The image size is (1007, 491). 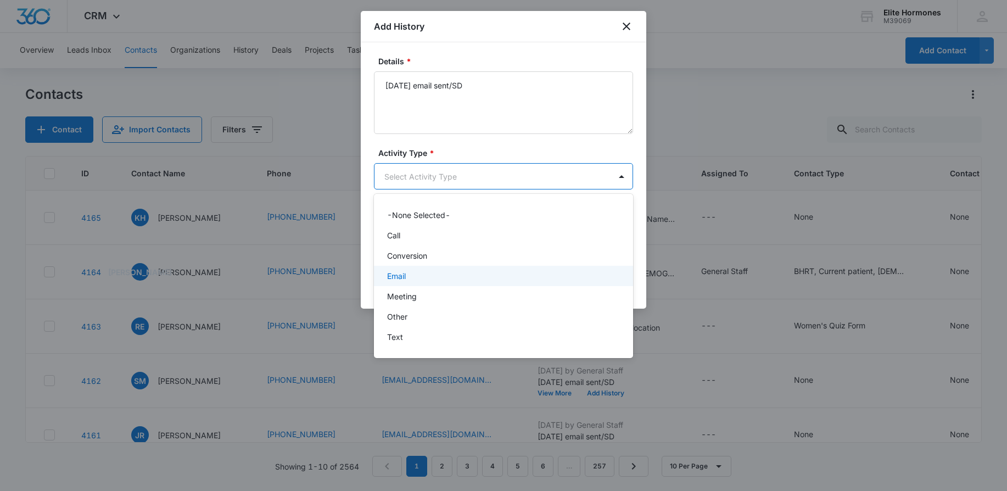 I want to click on p: Other, so click(x=397, y=316).